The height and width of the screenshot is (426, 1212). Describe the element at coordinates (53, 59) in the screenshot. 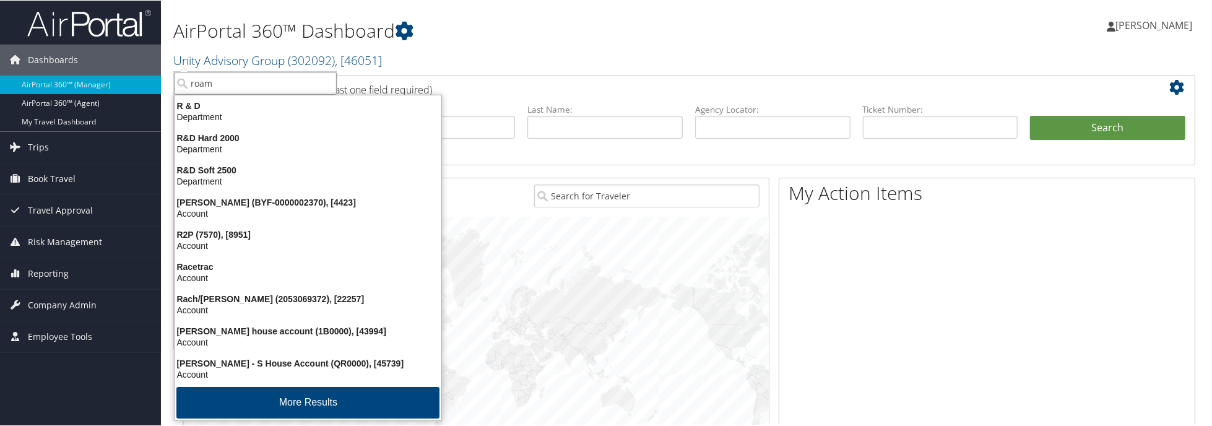

I see `span: Dashboards` at that location.